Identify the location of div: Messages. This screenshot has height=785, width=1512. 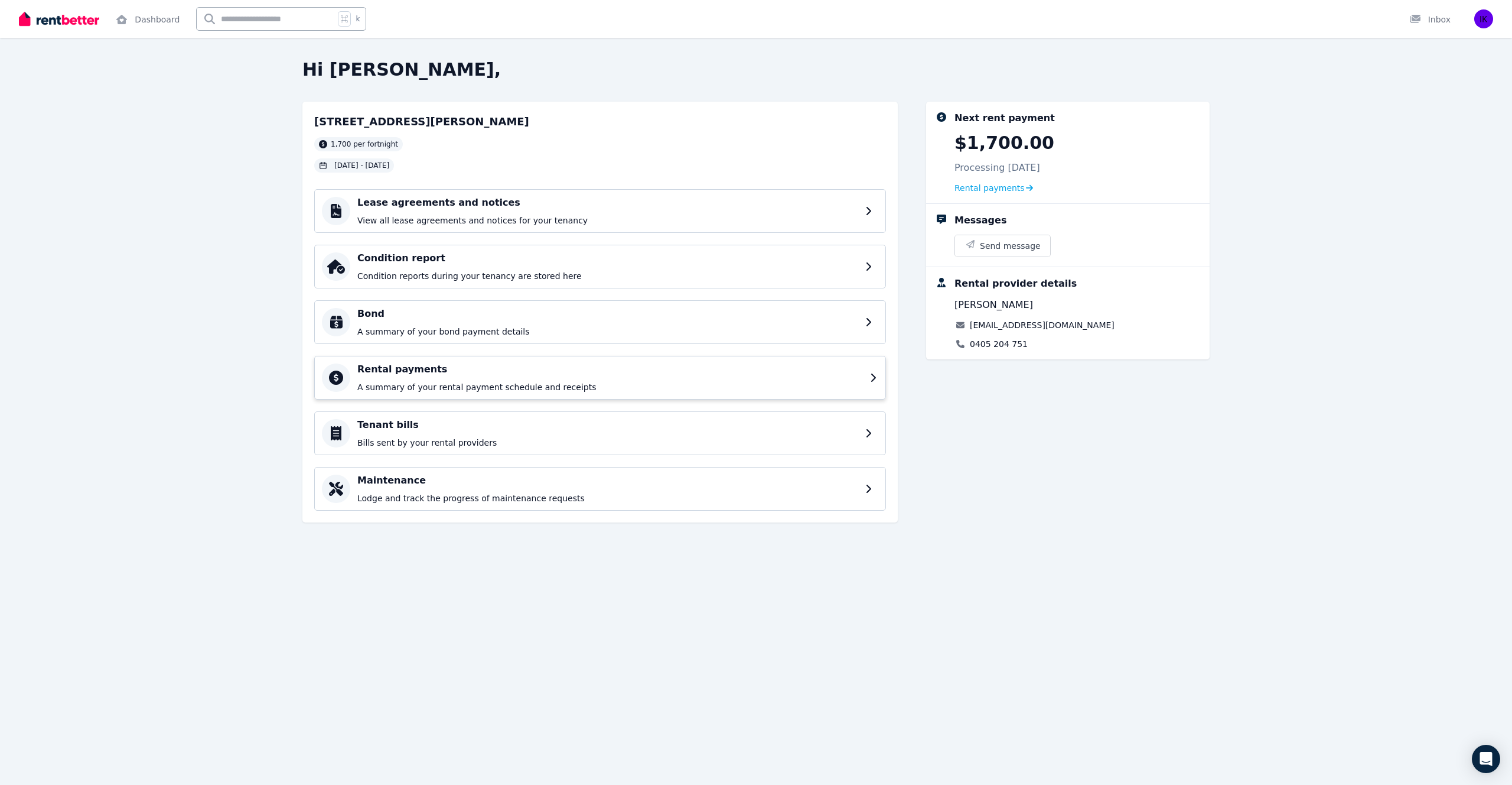
(981, 221).